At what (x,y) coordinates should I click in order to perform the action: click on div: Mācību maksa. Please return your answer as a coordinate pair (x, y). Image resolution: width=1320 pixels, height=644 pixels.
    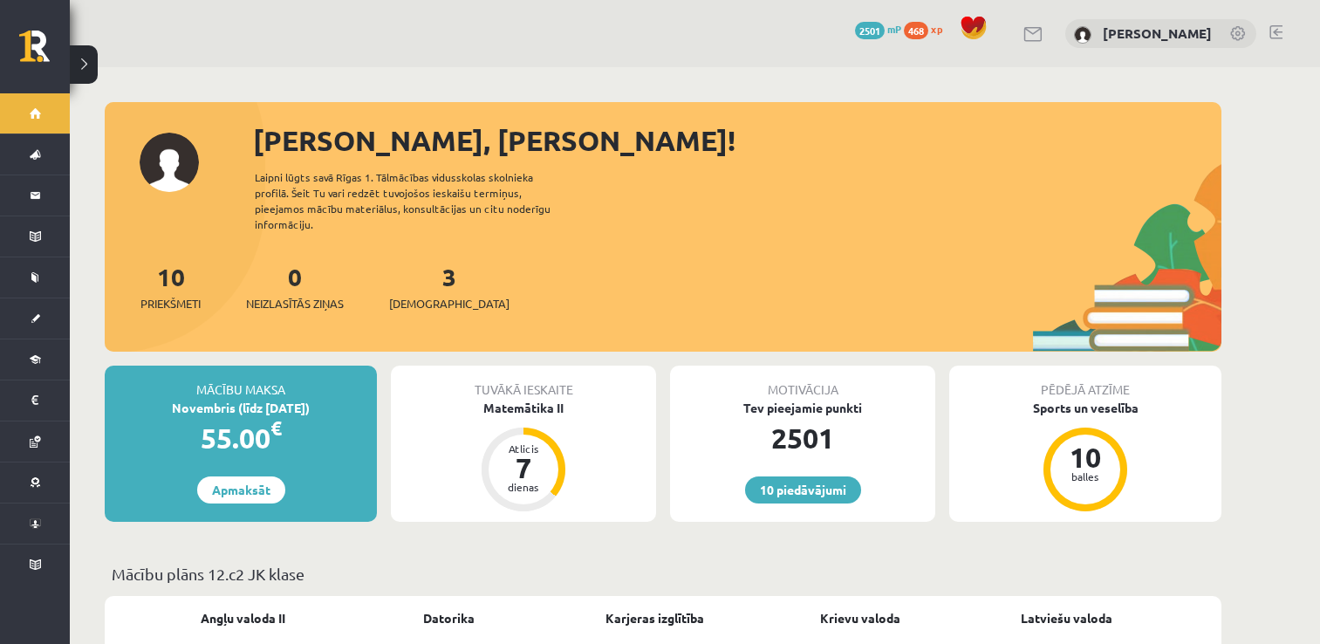
    Looking at the image, I should click on (241, 382).